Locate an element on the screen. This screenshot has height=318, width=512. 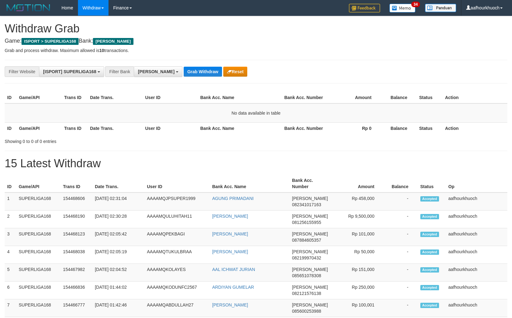
td: AAAAMQTUKULBRAA is located at coordinates (177, 255).